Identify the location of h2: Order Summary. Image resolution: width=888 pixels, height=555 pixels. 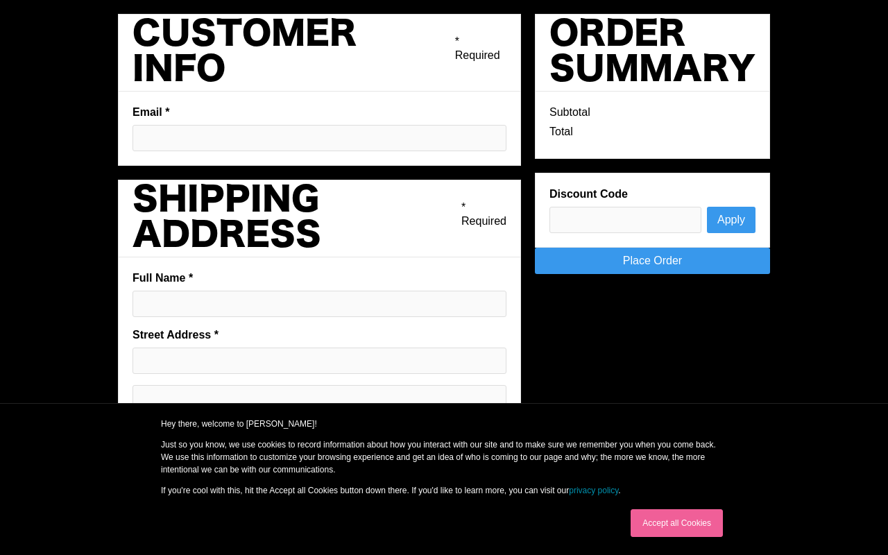
(652, 53).